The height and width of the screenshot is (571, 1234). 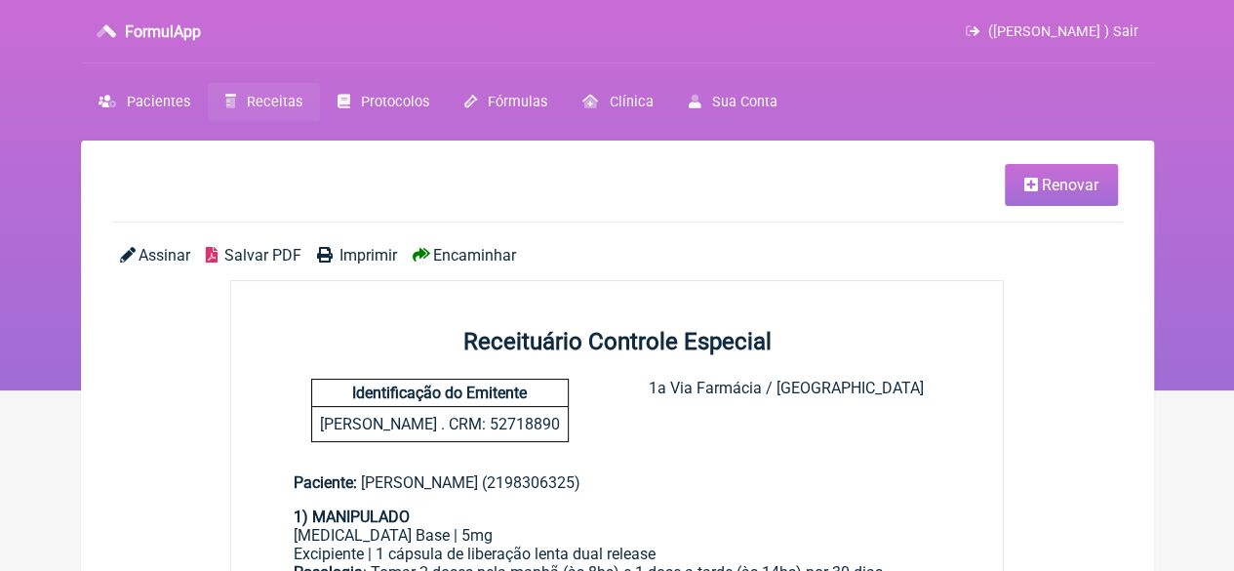 What do you see at coordinates (164, 255) in the screenshot?
I see `span: Assinar` at bounding box center [164, 255].